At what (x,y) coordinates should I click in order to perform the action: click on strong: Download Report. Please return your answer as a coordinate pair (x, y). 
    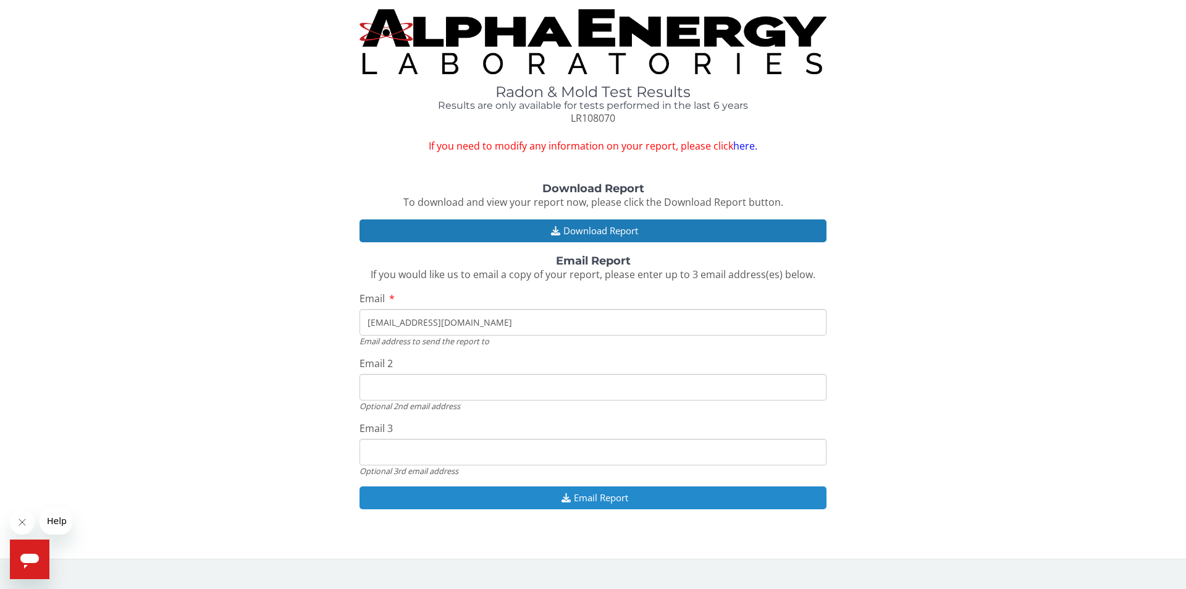
    Looking at the image, I should click on (593, 188).